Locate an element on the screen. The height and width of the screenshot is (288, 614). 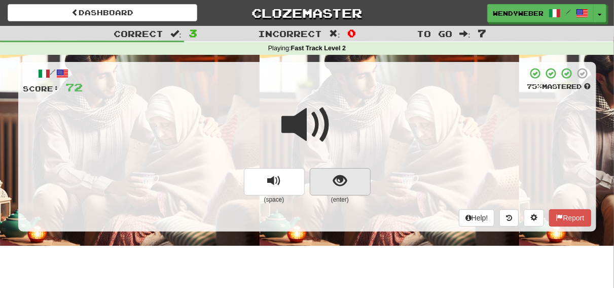
span: Score: is located at coordinates (42, 88).